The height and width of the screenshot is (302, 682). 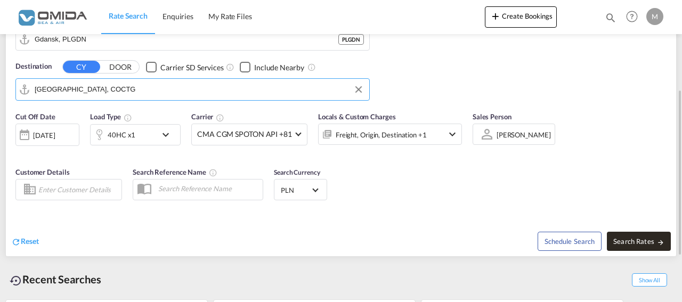 What do you see at coordinates (279, 68) in the screenshot?
I see `div: Include Nearby` at bounding box center [279, 68].